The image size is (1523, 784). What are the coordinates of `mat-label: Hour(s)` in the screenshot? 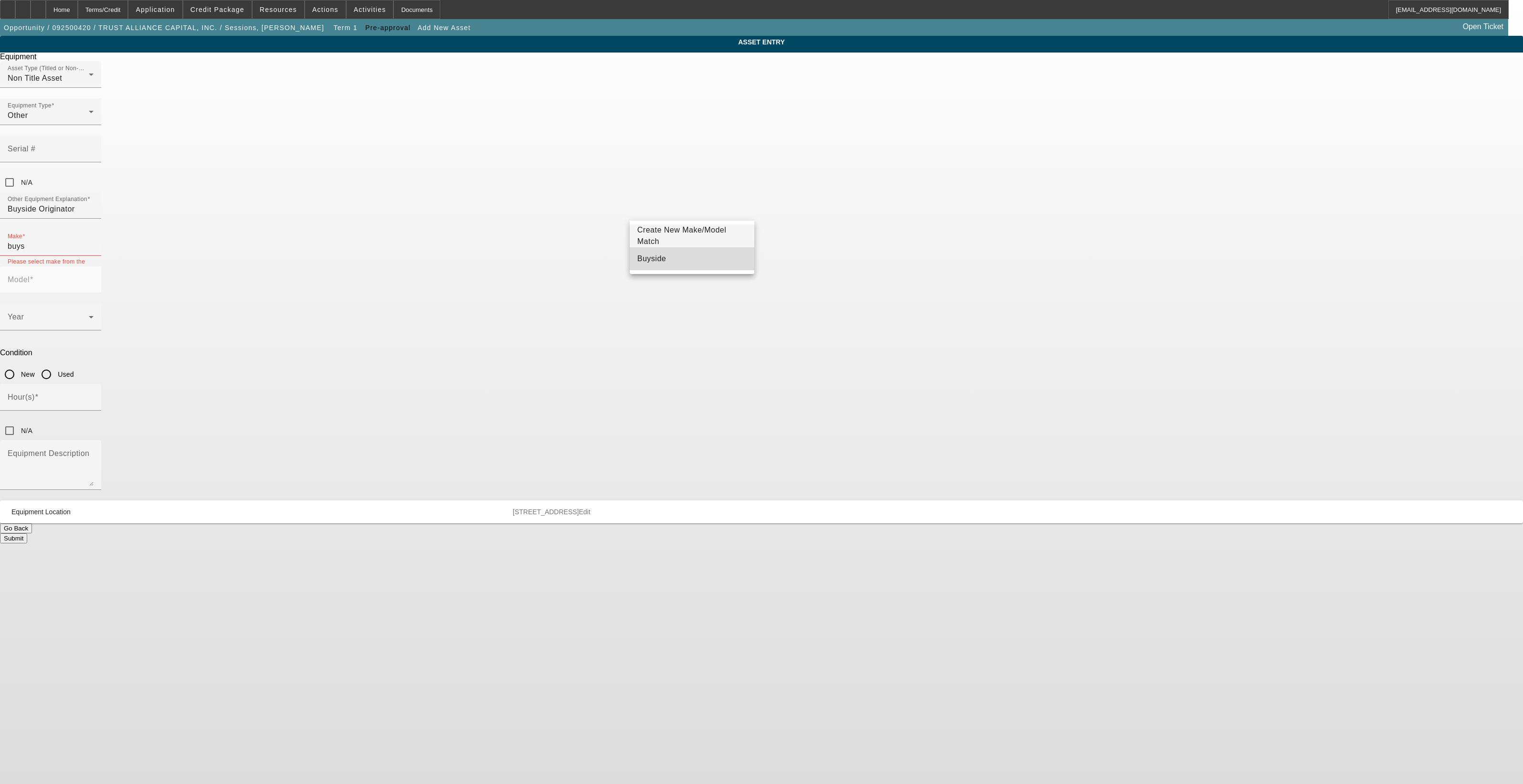 It's located at (21, 397).